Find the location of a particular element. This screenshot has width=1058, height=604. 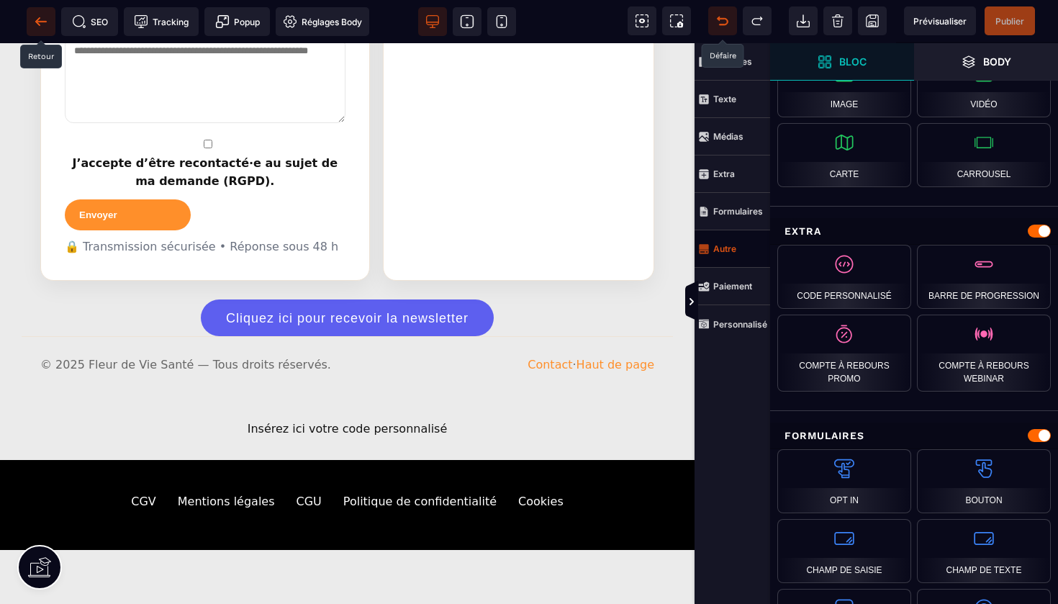

div: Carrousel is located at coordinates (984, 155).